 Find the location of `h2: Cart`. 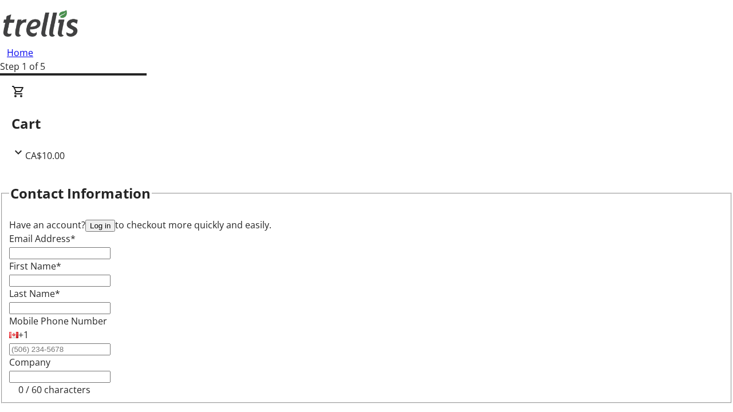

h2: Cart is located at coordinates (367, 124).